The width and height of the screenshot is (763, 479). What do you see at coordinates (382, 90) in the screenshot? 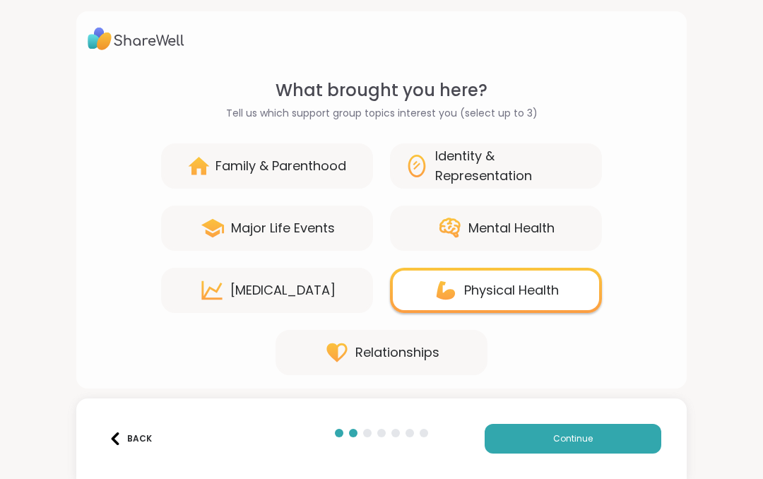
I see `span: What brought you here?` at bounding box center [382, 90].